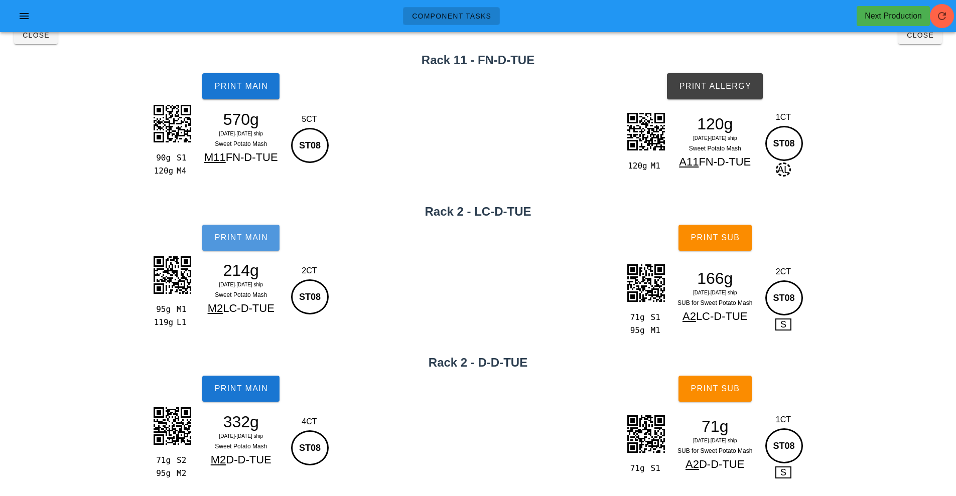 Image resolution: width=956 pixels, height=496 pixels. Describe the element at coordinates (715, 86) in the screenshot. I see `button: Print Allergy` at that location.